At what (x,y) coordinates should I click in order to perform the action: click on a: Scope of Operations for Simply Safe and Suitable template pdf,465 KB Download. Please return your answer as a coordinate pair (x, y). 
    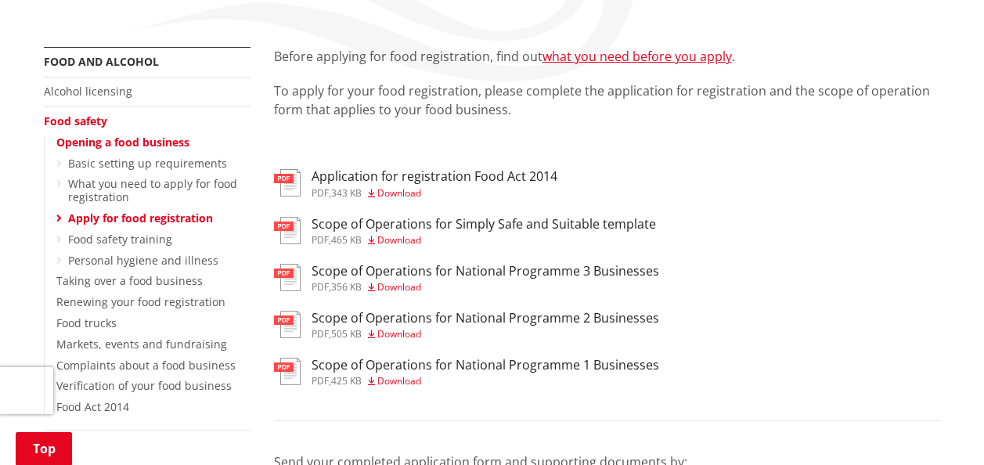
    Looking at the image, I should click on (465, 231).